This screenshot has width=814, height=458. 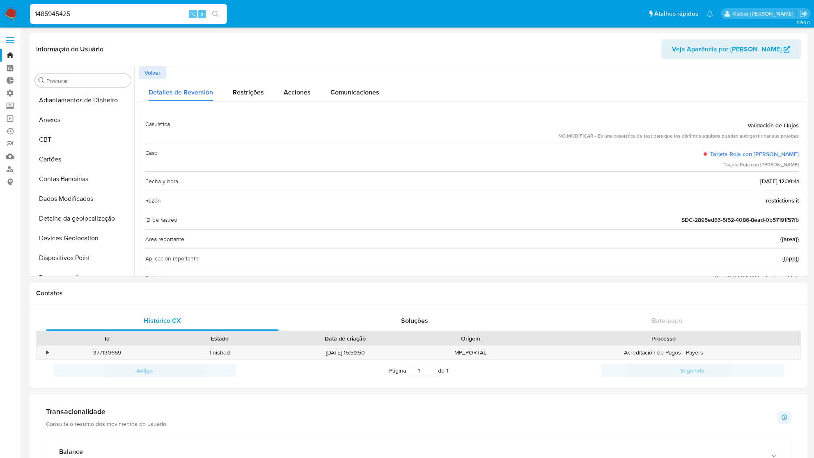 I want to click on button: Adiantamentos de Dinheiro, so click(x=83, y=100).